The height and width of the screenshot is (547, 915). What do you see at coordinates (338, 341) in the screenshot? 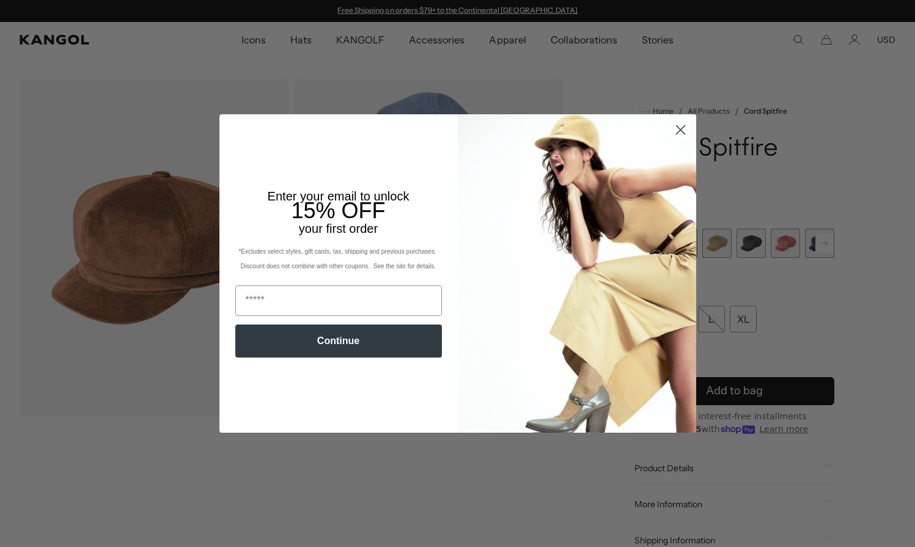
I see `button: Continue` at bounding box center [338, 341].